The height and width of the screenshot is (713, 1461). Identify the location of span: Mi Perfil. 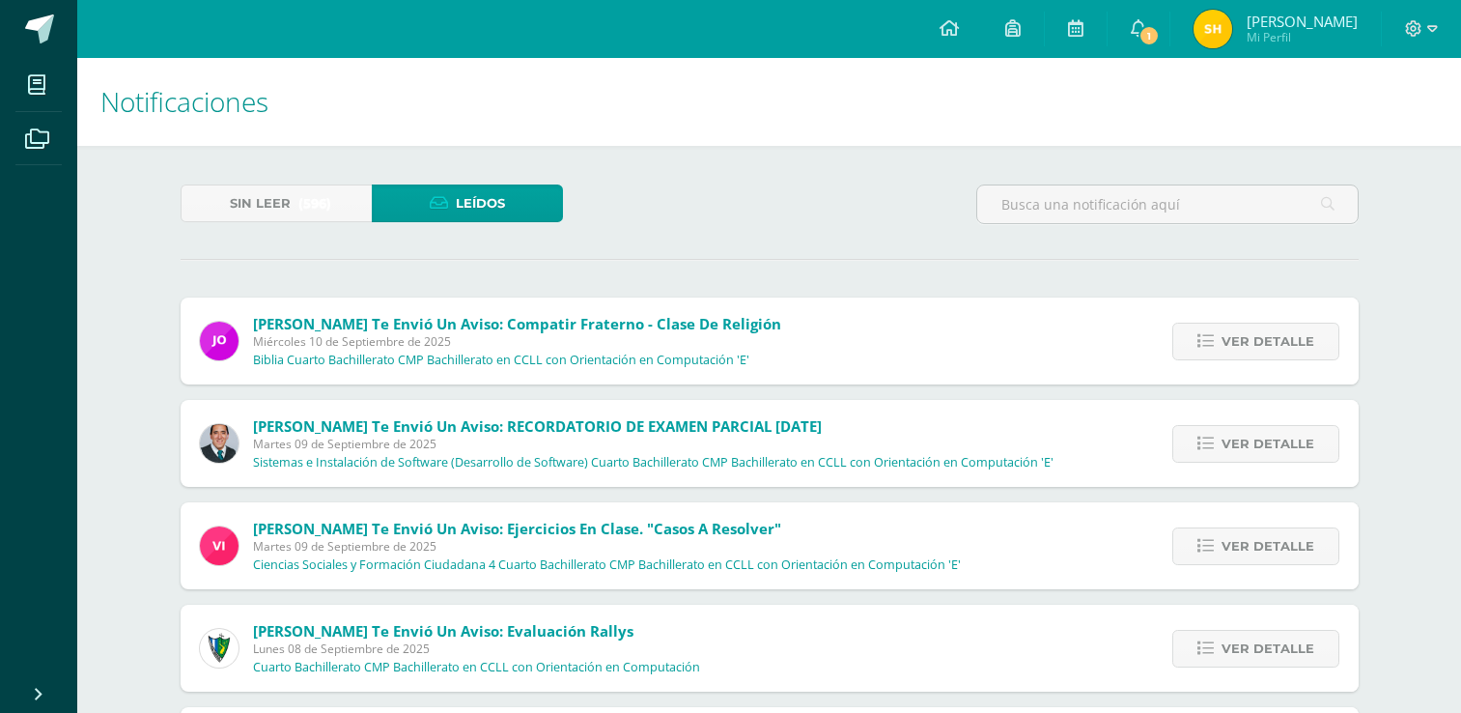
(1302, 37).